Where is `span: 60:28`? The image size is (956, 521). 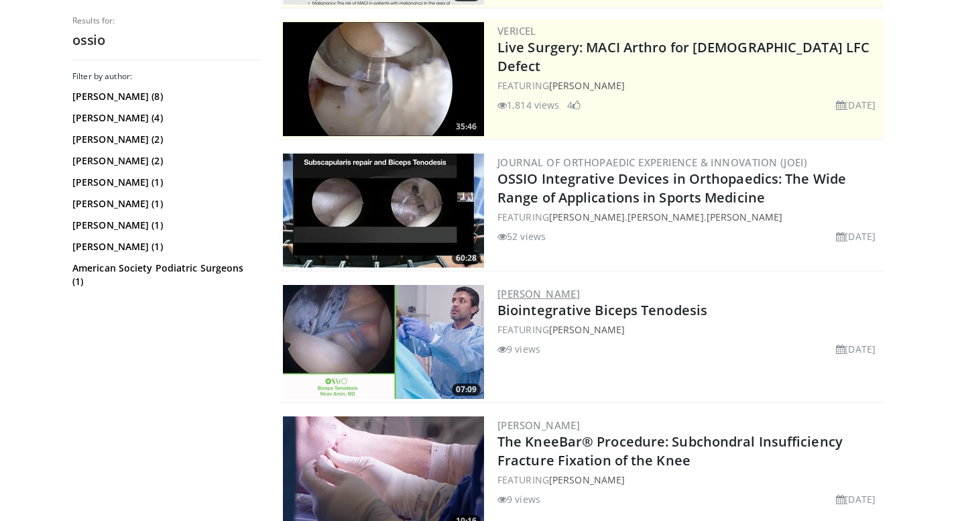 span: 60:28 is located at coordinates (466, 258).